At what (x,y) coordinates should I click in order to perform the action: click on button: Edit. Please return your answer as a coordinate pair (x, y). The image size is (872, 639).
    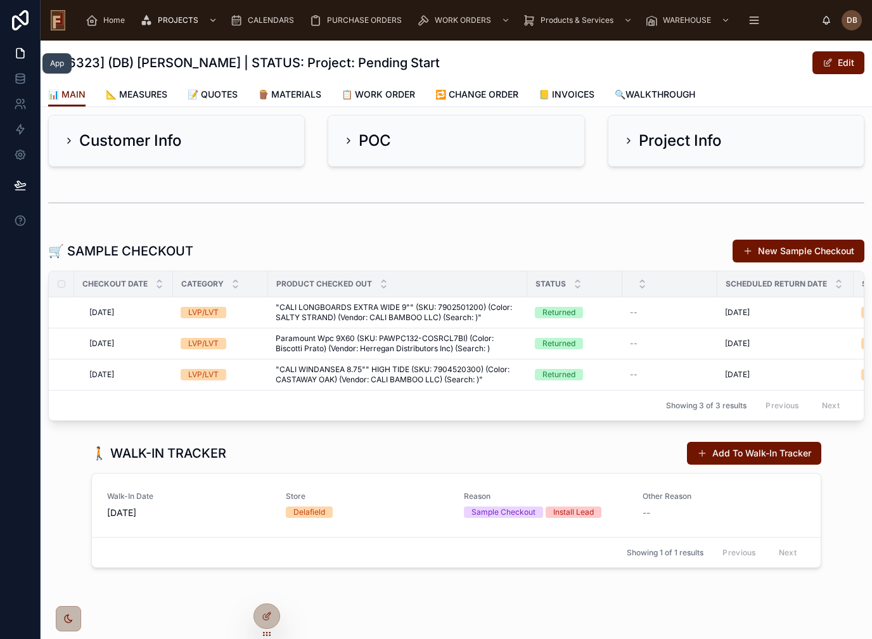
    Looking at the image, I should click on (839, 63).